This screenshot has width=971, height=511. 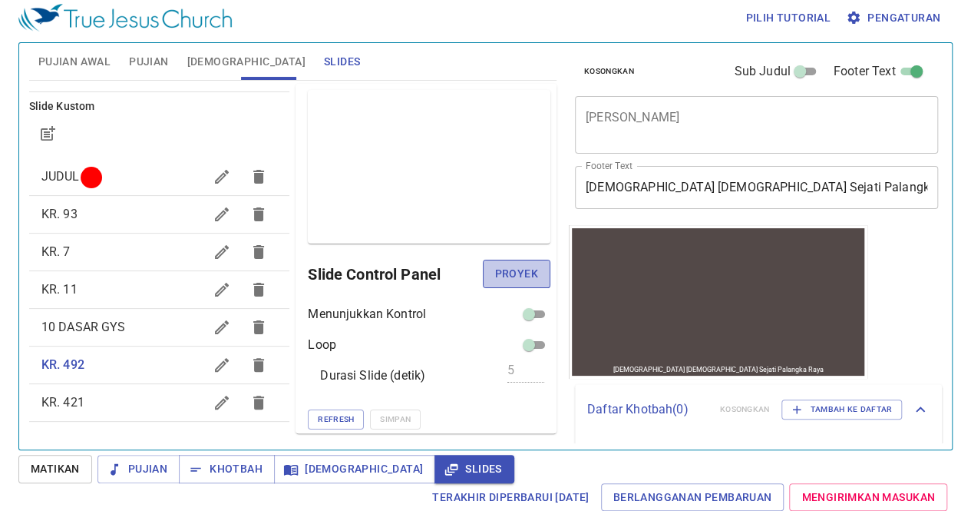 I want to click on span: KR. 421, so click(x=63, y=402).